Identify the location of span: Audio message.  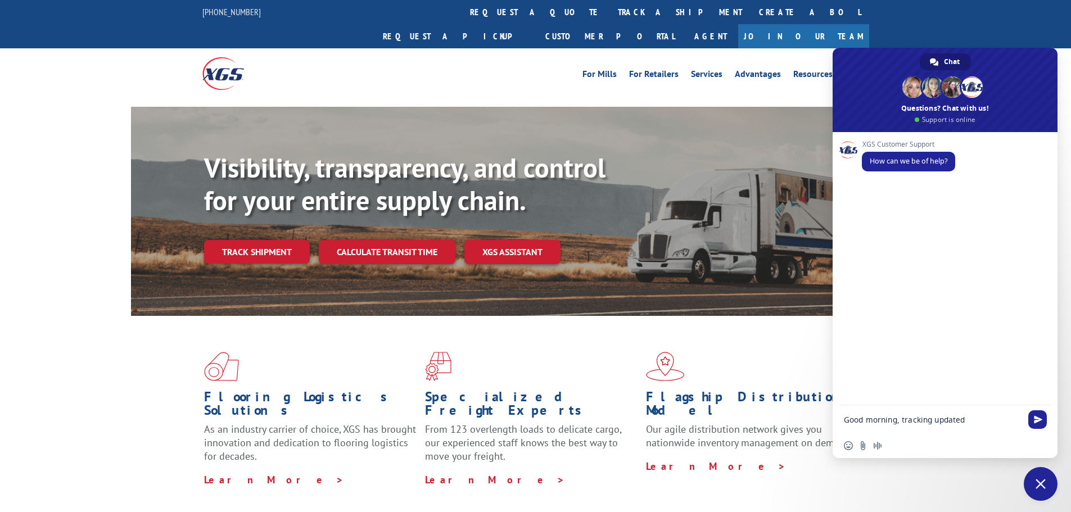
(877, 446).